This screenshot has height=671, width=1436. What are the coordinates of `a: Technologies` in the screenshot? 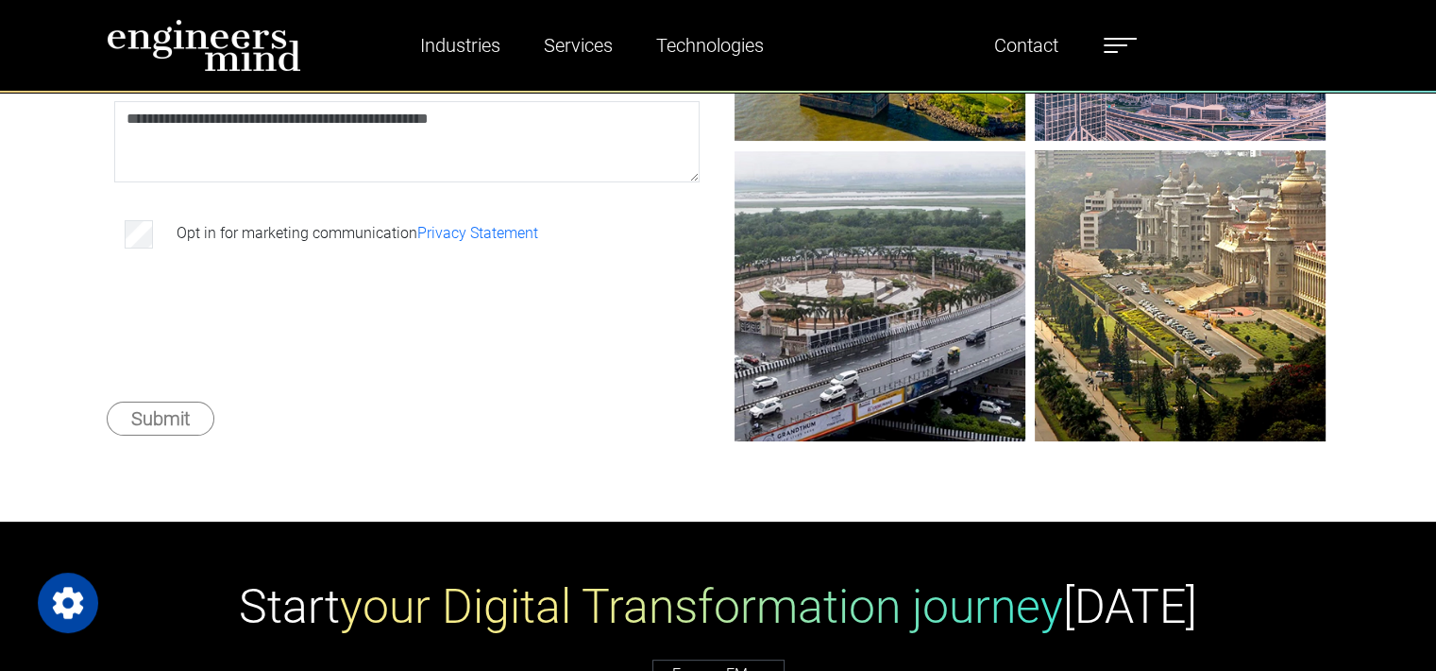 It's located at (710, 45).